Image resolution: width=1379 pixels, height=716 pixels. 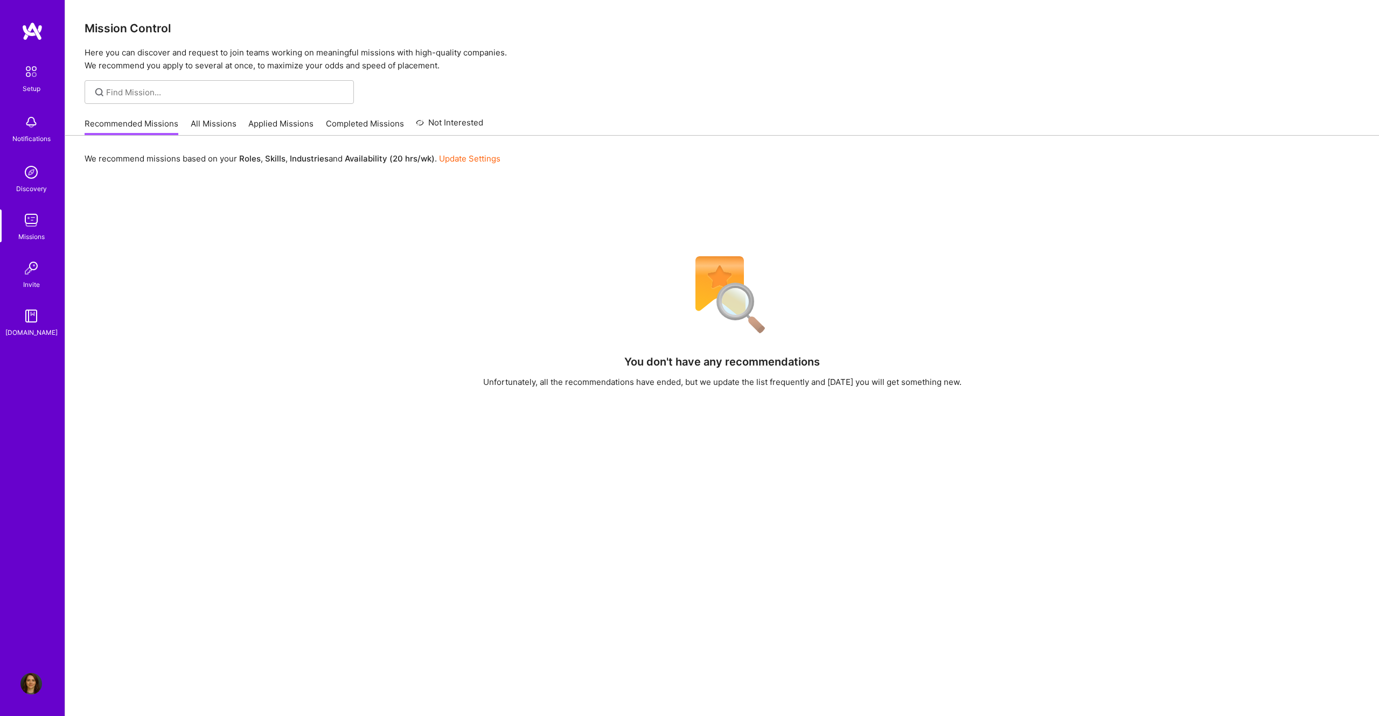 I want to click on a: Completed Missions, so click(x=365, y=127).